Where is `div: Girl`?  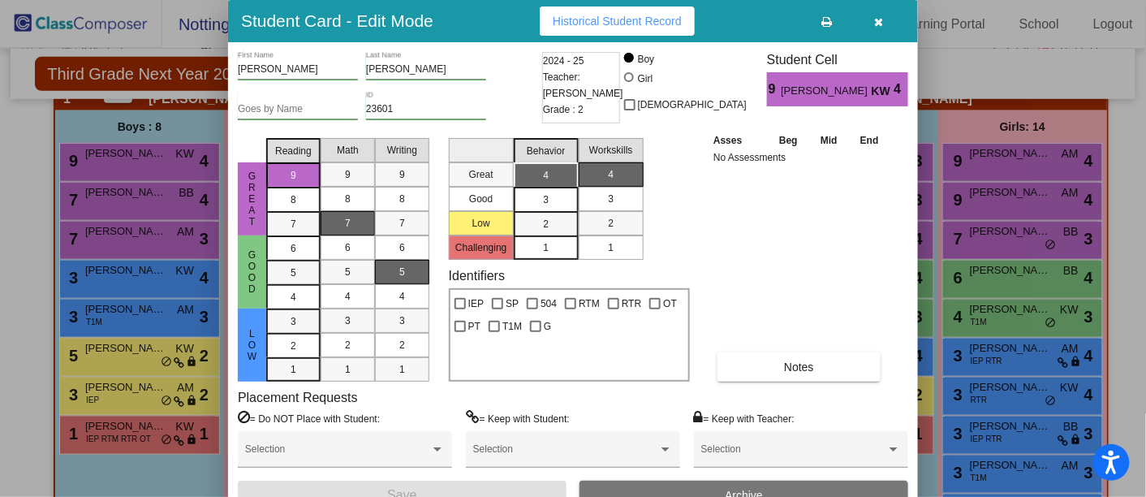
div: Girl is located at coordinates (645, 79).